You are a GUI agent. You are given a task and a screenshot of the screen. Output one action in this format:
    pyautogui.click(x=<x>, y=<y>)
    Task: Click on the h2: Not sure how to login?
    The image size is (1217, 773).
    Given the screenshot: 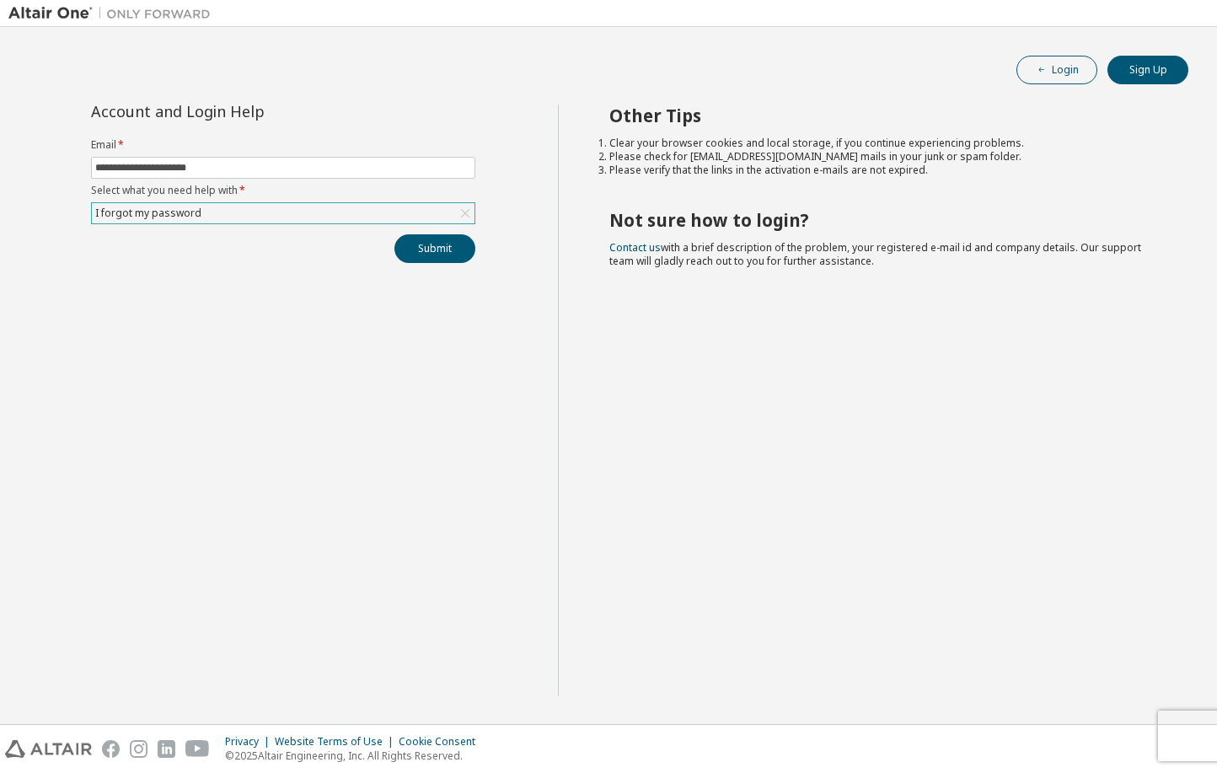 What is the action you would take?
    pyautogui.click(x=884, y=220)
    